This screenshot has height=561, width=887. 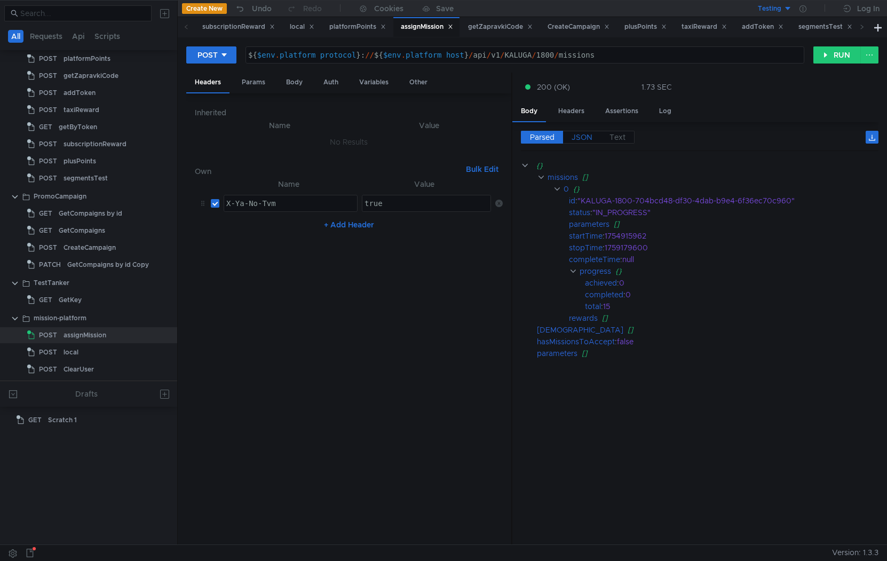 What do you see at coordinates (208, 55) in the screenshot?
I see `div: POST` at bounding box center [208, 55].